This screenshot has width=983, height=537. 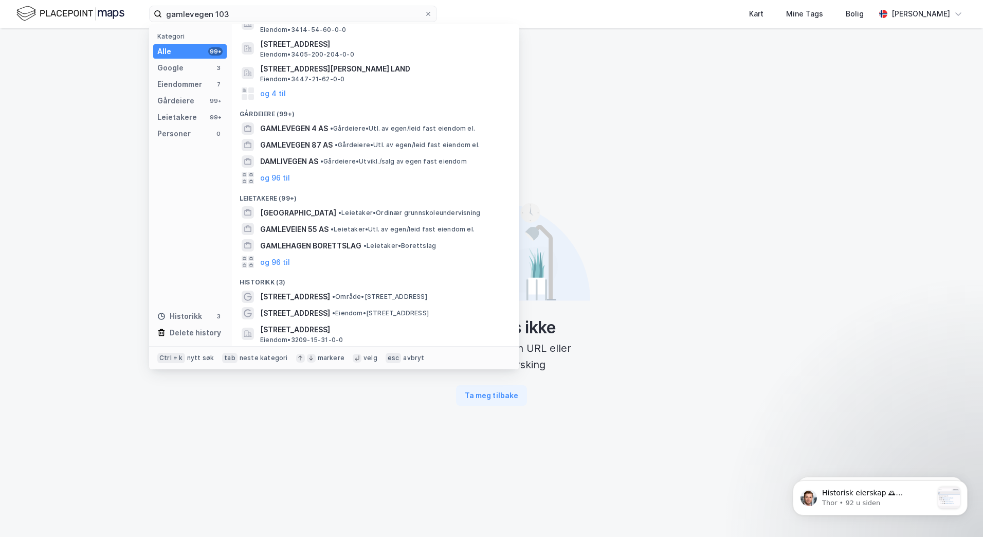 What do you see at coordinates (302, 79) in the screenshot?
I see `span: Eiendom • 3447-21-62-0-0` at bounding box center [302, 79].